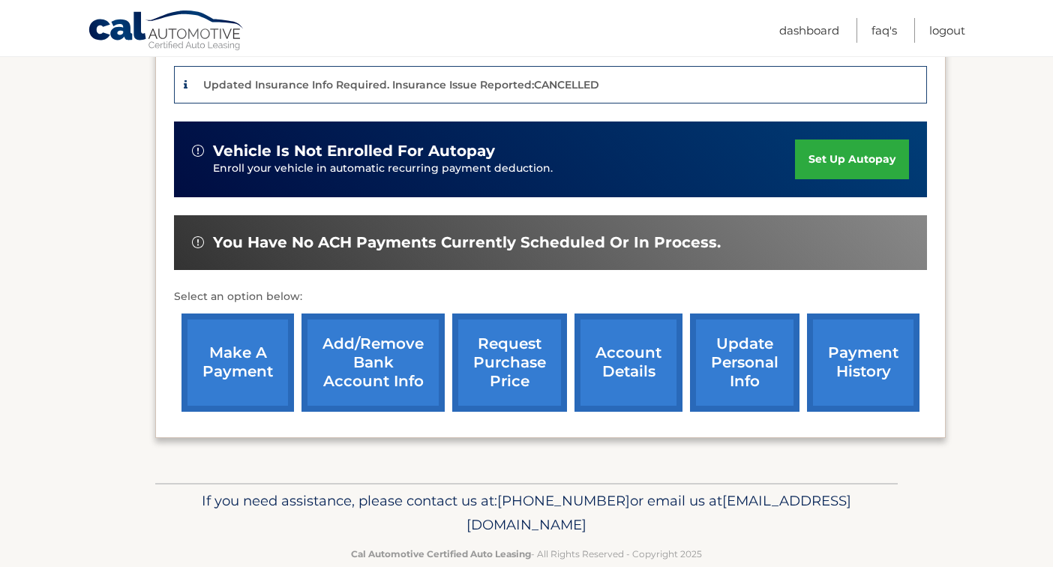 The height and width of the screenshot is (567, 1053). Describe the element at coordinates (504, 169) in the screenshot. I see `p: Enroll your vehicle in automatic recurring payment deduction.` at that location.